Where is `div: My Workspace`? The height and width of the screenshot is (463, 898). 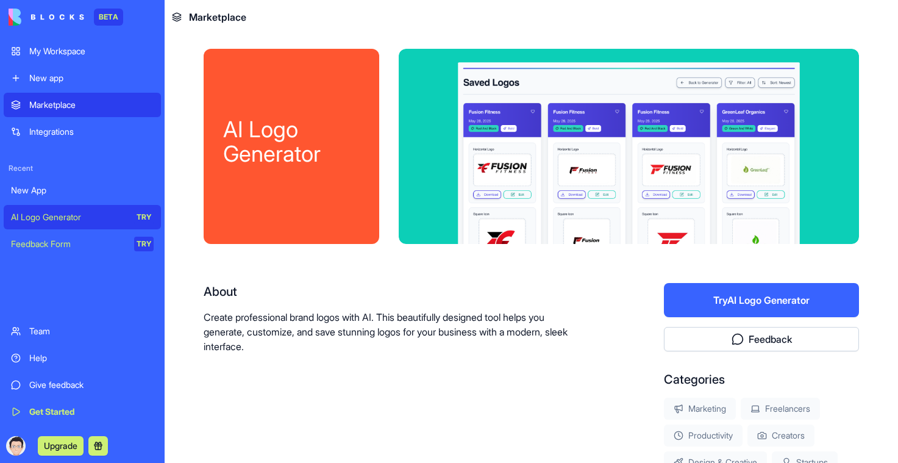
div: My Workspace is located at coordinates (91, 51).